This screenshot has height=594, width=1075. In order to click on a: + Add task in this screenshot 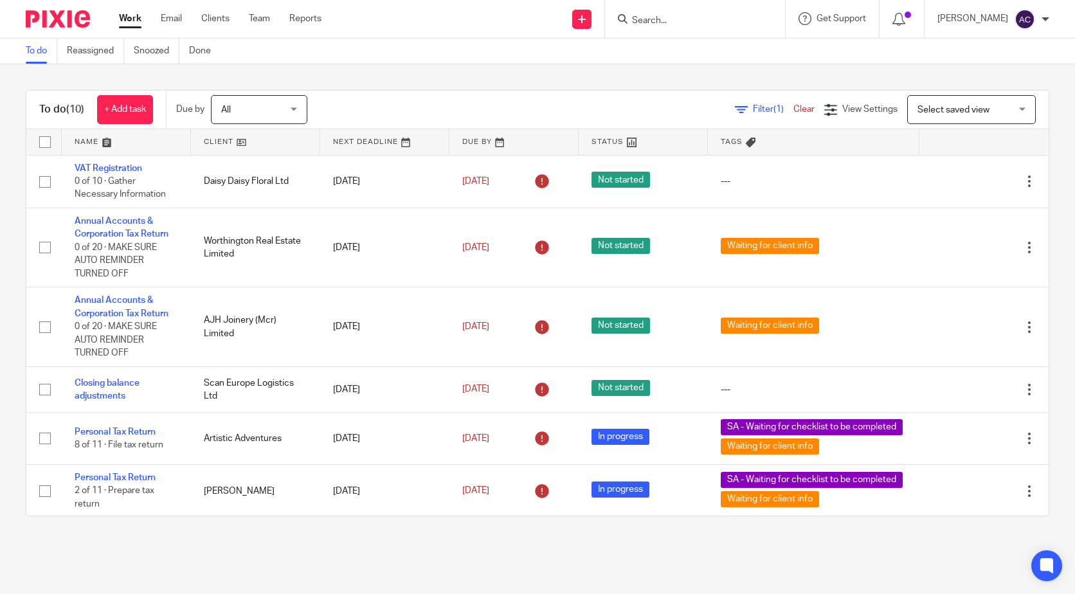, I will do `click(125, 109)`.